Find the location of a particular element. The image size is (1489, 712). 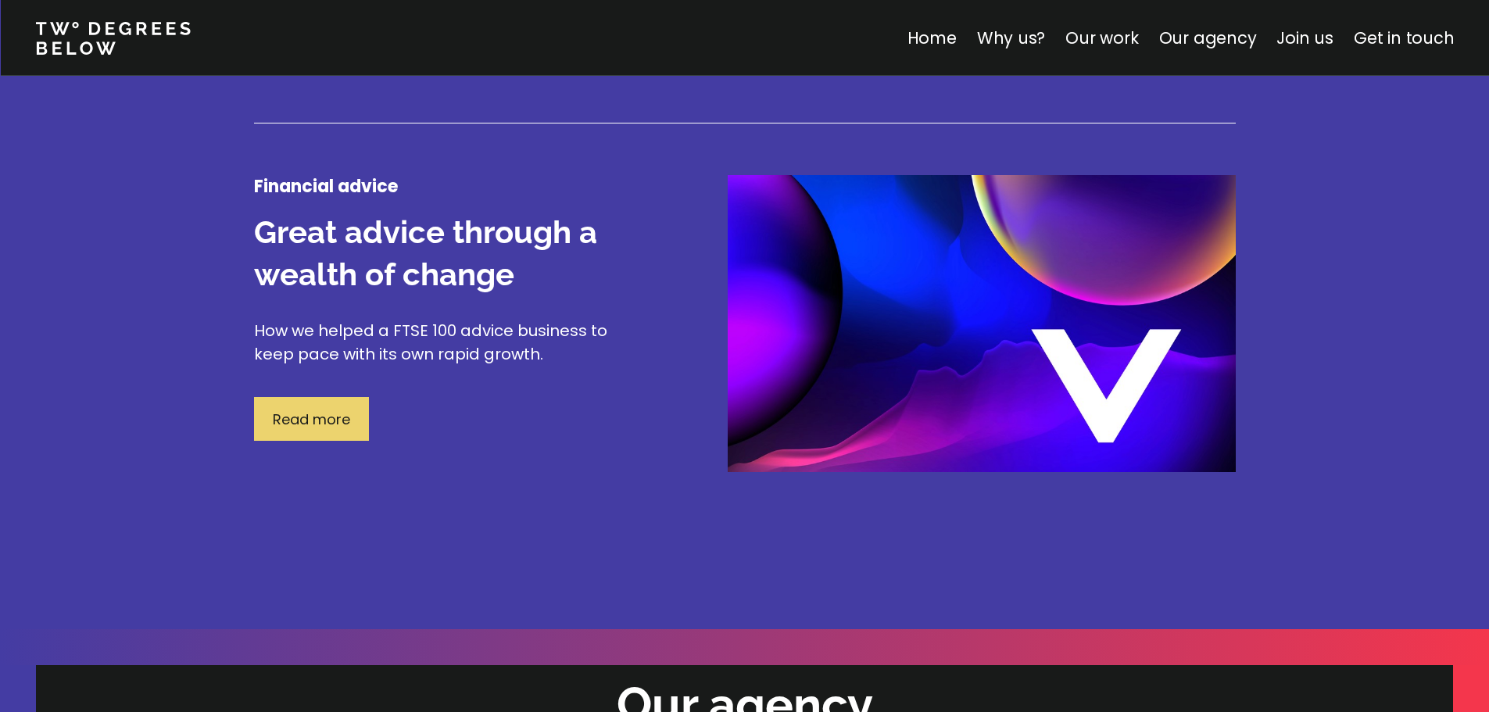

a: Our work is located at coordinates (1102, 38).